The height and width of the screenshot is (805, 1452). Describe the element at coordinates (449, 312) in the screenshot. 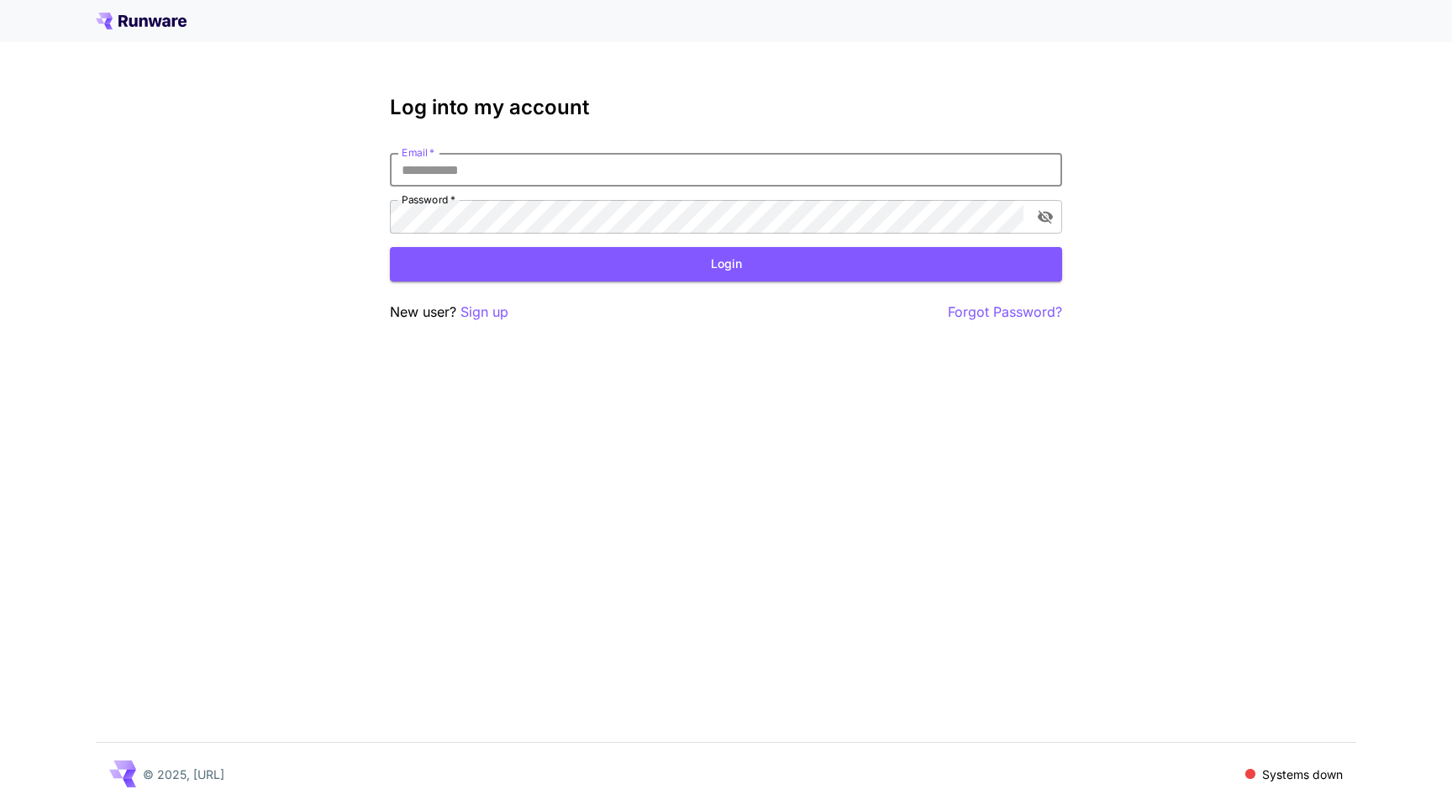

I see `p: New user?` at that location.